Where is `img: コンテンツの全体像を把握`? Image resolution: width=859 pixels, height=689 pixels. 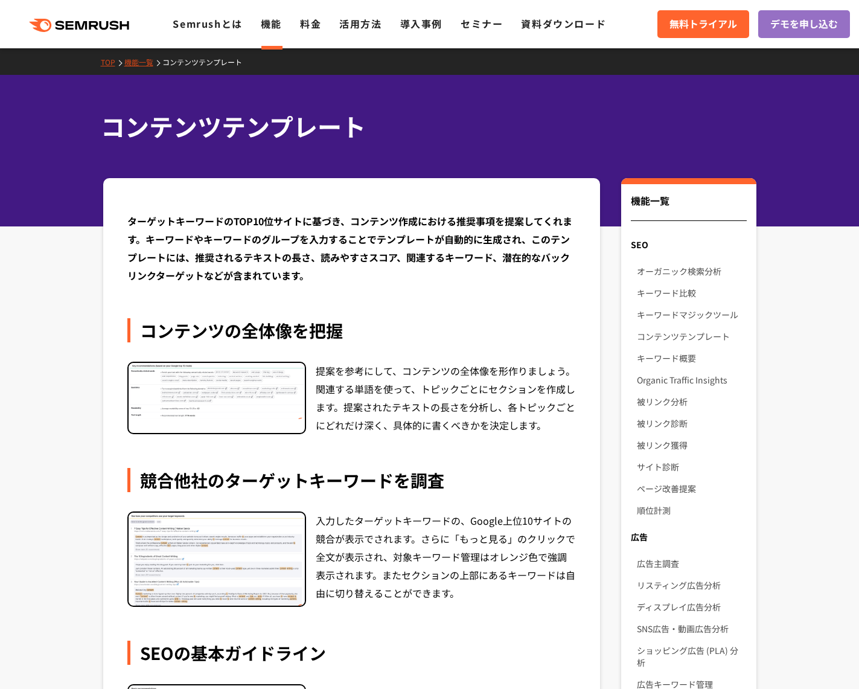
img: コンテンツの全体像を把握 is located at coordinates (217, 391).